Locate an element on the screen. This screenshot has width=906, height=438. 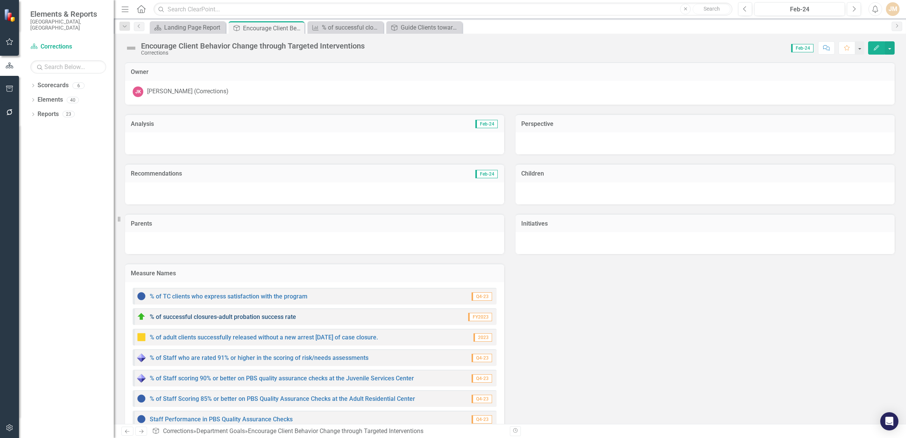
div: JM is located at coordinates (893, 9).